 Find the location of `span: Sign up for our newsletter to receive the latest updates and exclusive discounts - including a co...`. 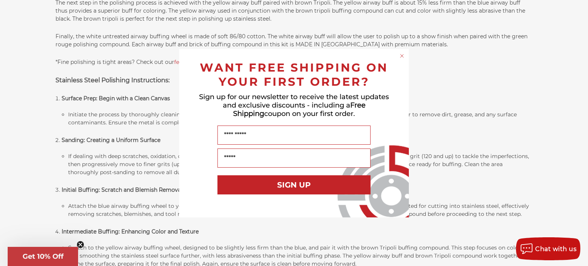

span: Sign up for our newsletter to receive the latest updates and exclusive discounts - including a co... is located at coordinates (294, 105).